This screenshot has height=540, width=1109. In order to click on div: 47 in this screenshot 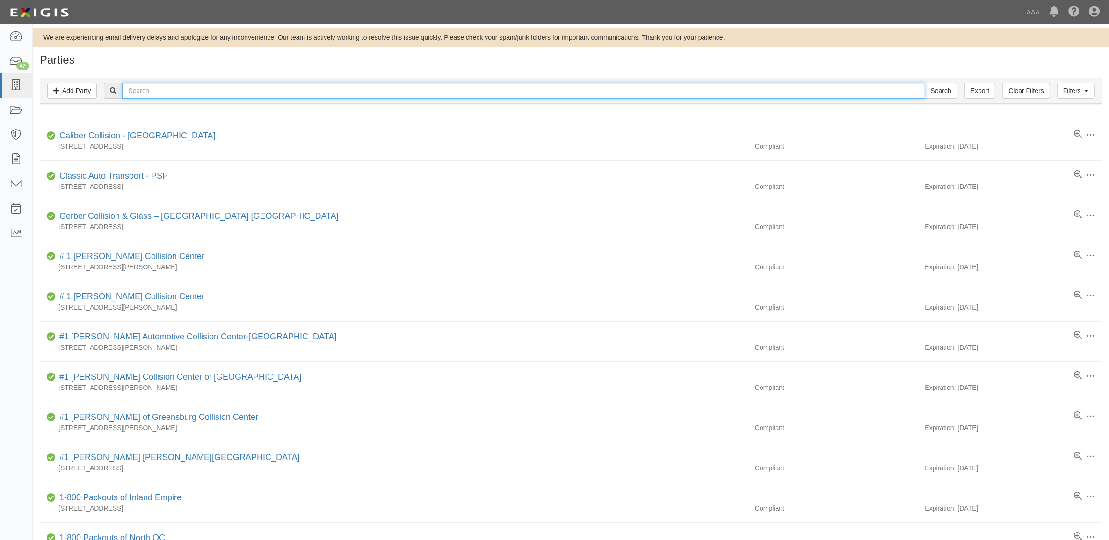, I will do `click(22, 66)`.